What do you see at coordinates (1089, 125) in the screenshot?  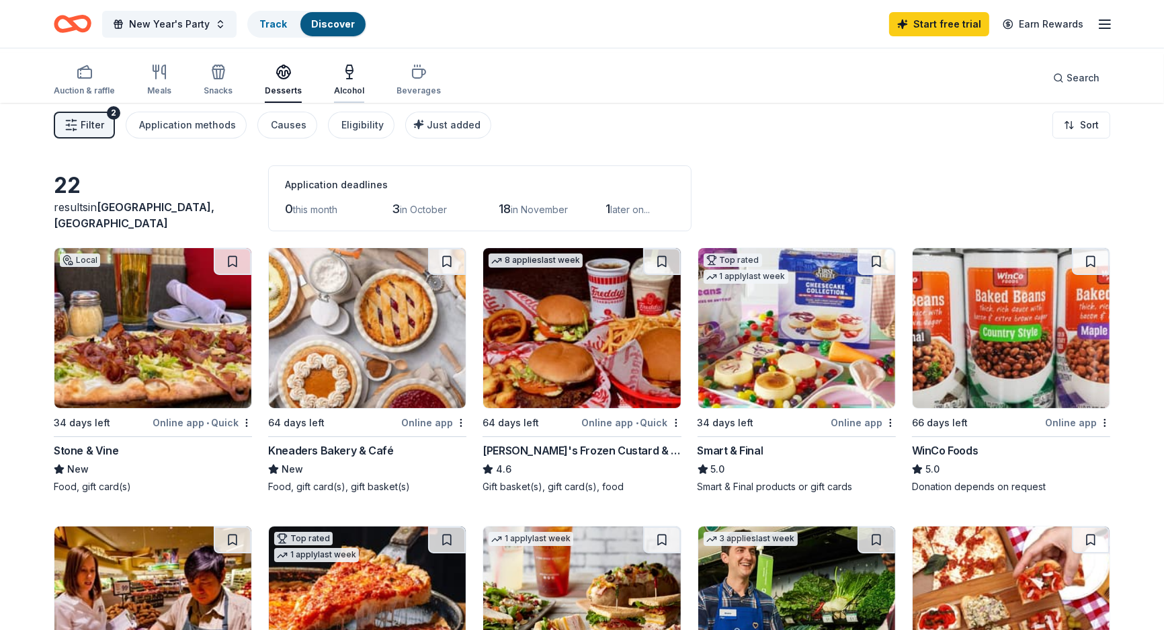 I see `span: Sort` at bounding box center [1089, 125].